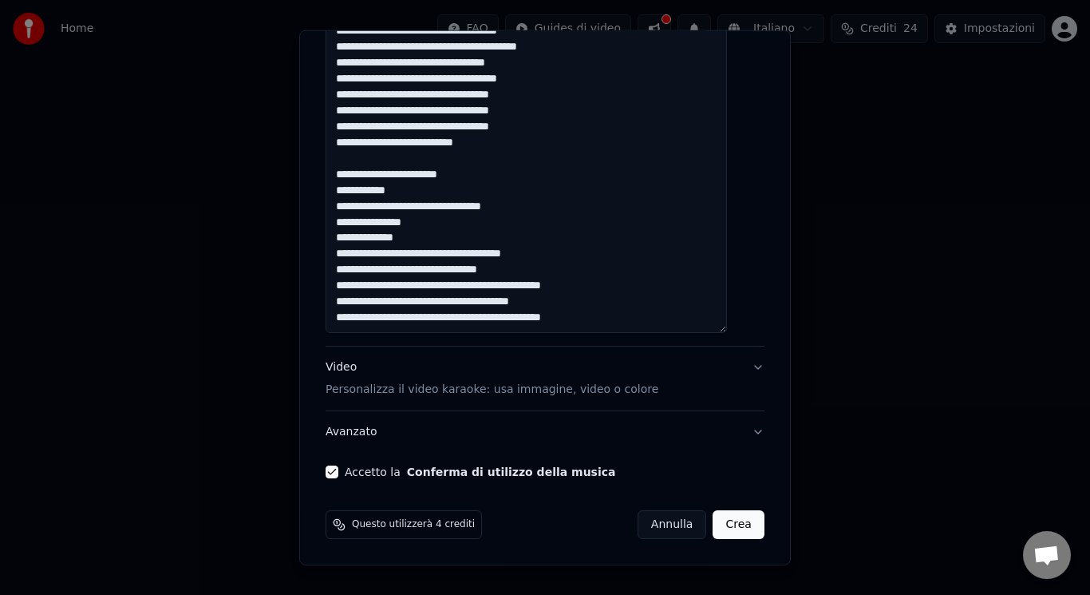 The image size is (1090, 595). I want to click on button: Avanzato, so click(545, 432).